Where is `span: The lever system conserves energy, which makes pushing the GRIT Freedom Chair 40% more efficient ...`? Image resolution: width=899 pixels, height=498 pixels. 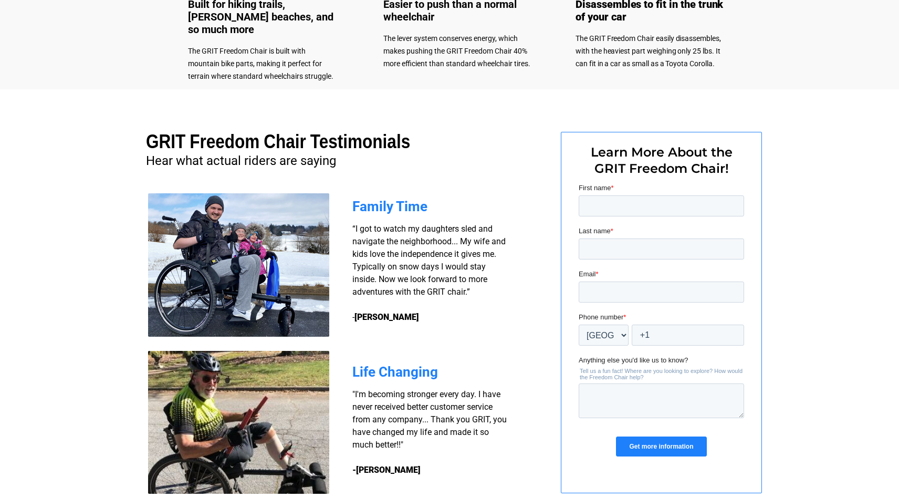
span: The lever system conserves energy, which makes pushing the GRIT Freedom Chair 40% more efficient ... is located at coordinates (457, 51).